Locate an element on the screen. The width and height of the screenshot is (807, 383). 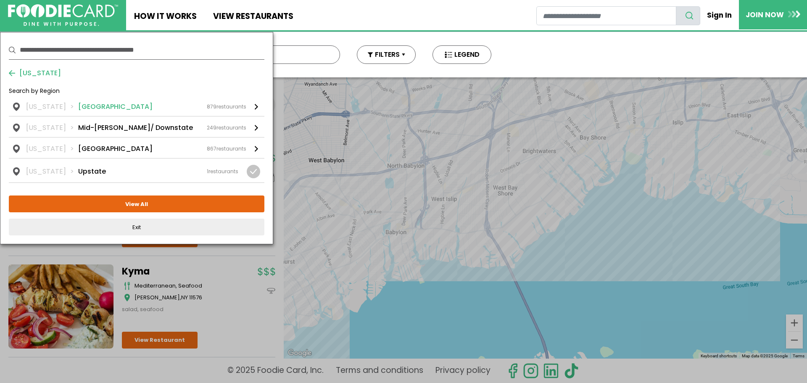
div: Search by Region is located at coordinates (137, 94).